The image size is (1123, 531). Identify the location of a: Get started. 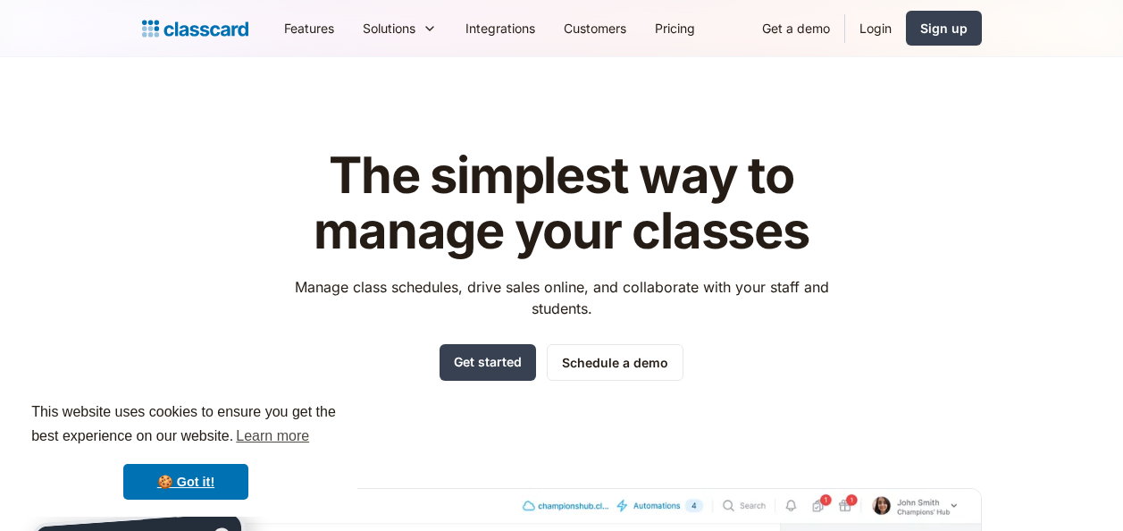
(488, 362).